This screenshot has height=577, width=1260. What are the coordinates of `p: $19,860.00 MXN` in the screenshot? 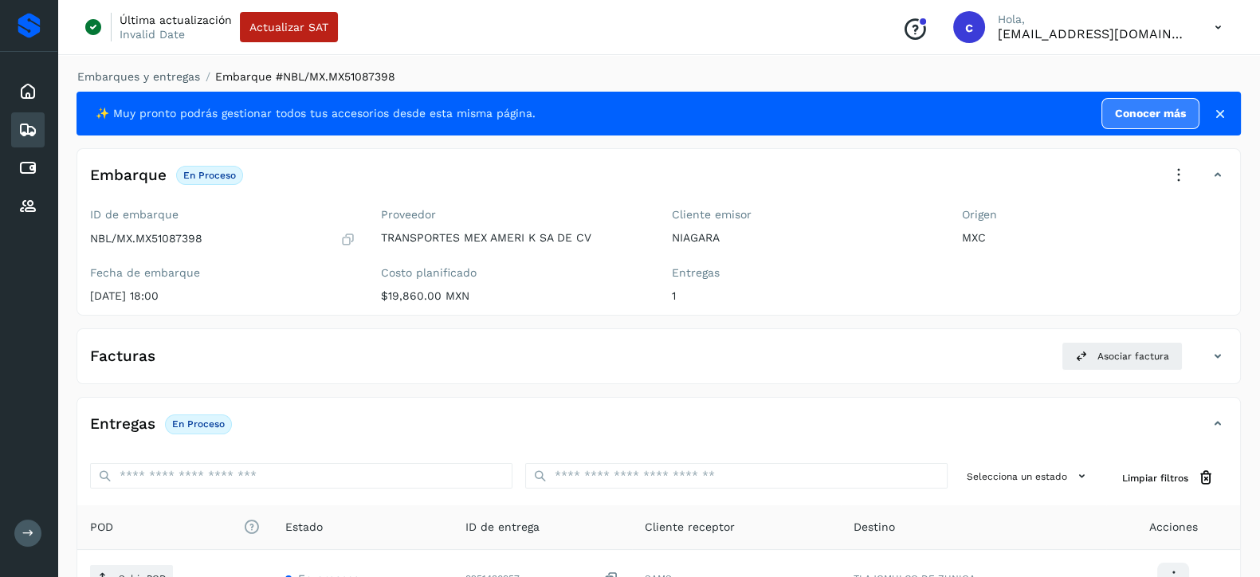 It's located at (513, 296).